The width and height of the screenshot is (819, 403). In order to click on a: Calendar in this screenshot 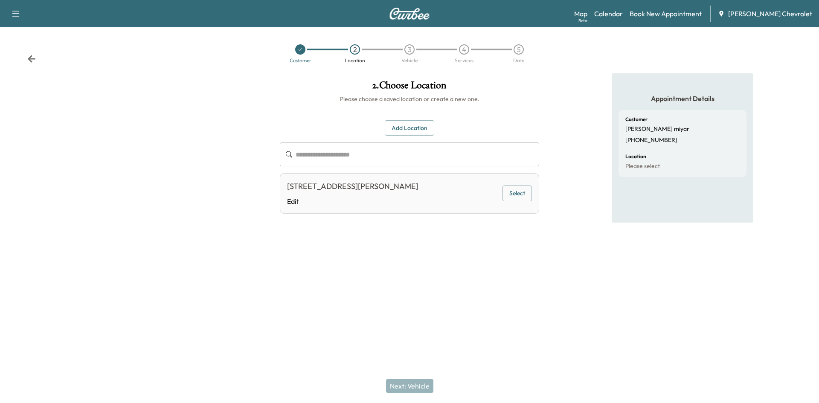, I will do `click(608, 14)`.